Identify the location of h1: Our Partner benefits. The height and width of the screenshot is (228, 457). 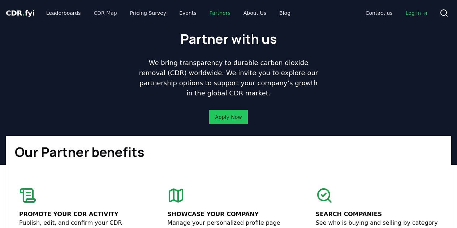
(228, 152).